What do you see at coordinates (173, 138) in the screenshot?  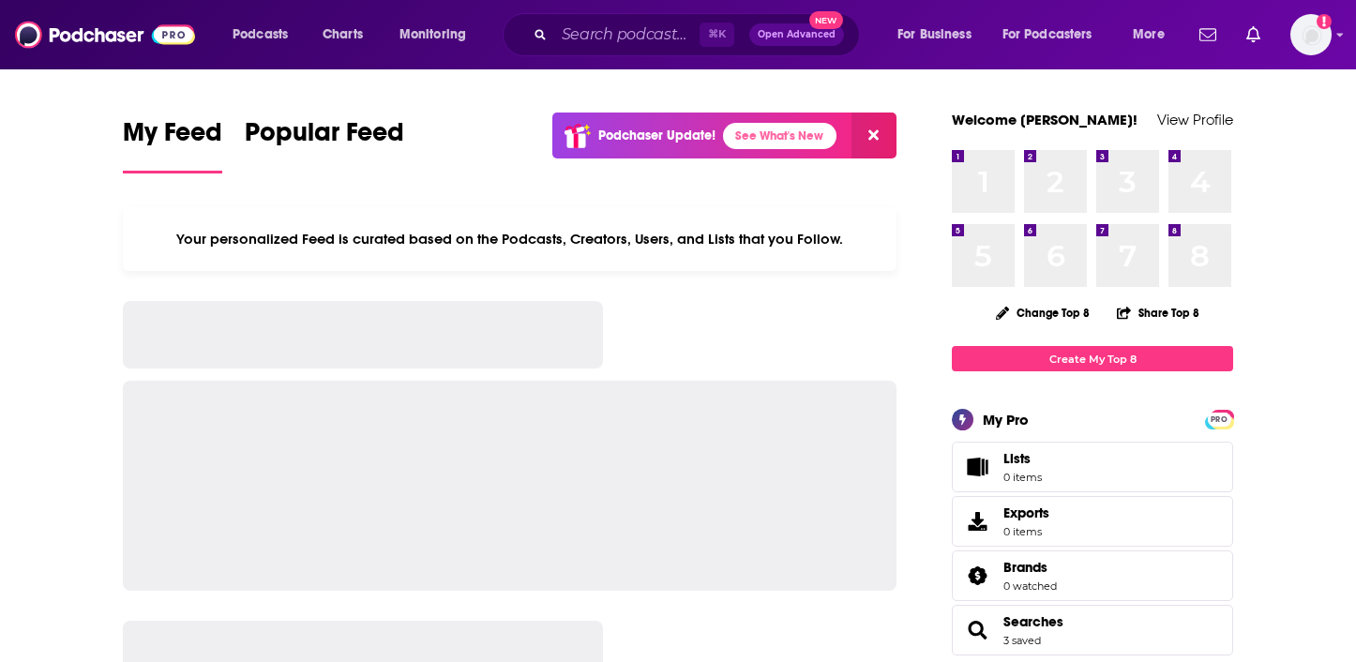 I see `span: My Feed` at bounding box center [173, 138].